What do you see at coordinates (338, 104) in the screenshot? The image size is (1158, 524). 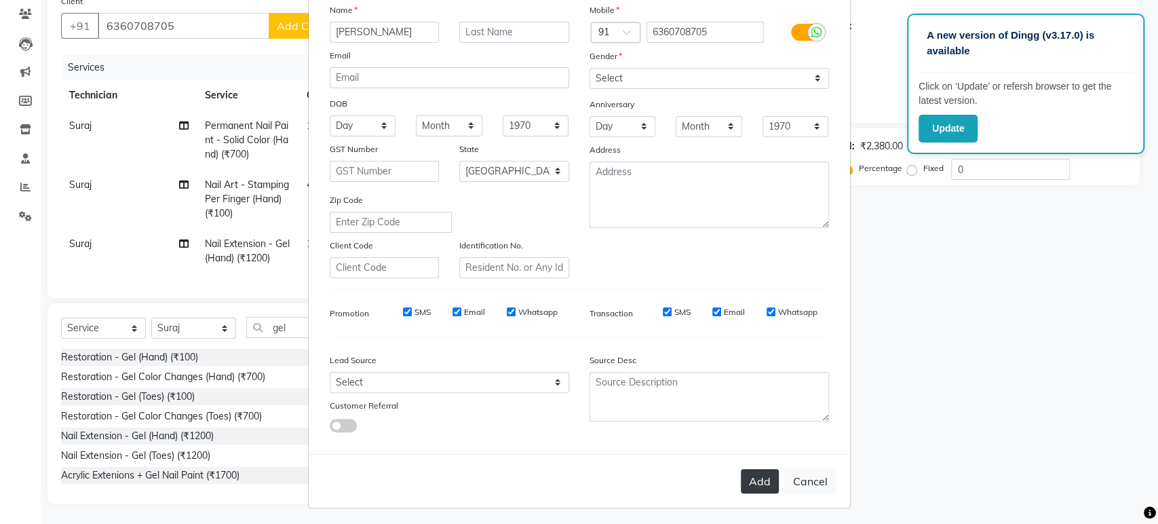 I see `label: DOB` at bounding box center [338, 104].